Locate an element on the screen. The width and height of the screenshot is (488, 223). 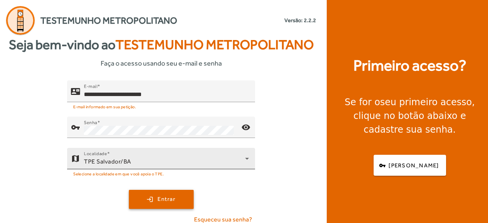
mat-label: E-mail is located at coordinates (90, 86).